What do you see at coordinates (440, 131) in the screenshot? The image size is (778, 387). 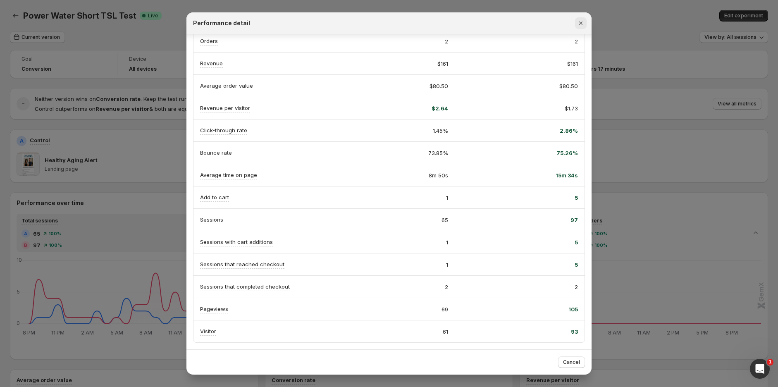 I see `span: 1.45%` at bounding box center [440, 131].